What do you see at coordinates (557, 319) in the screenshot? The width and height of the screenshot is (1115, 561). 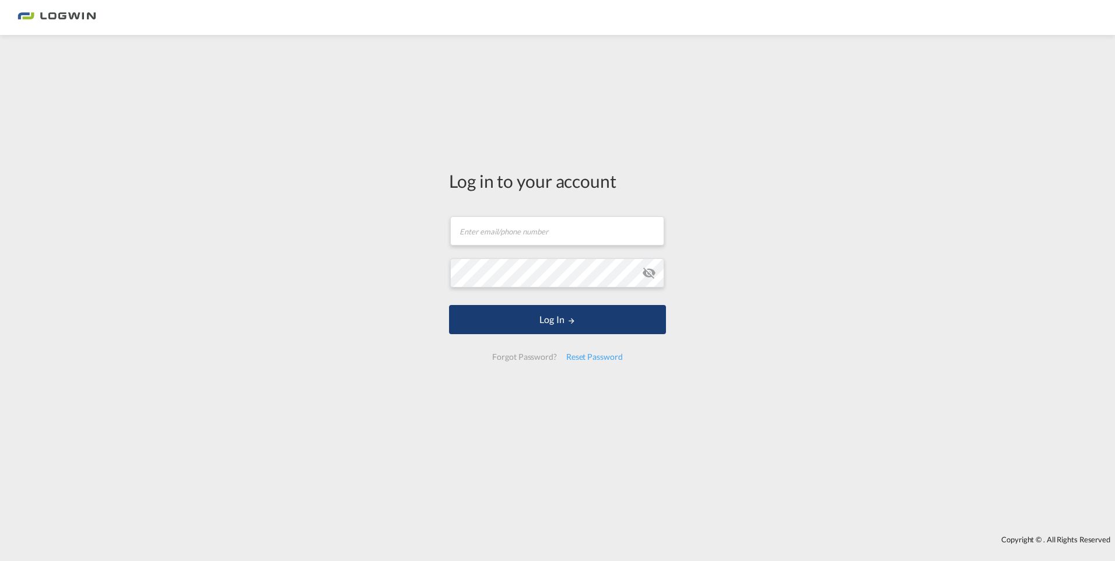 I see `button: LOGIN` at bounding box center [557, 319].